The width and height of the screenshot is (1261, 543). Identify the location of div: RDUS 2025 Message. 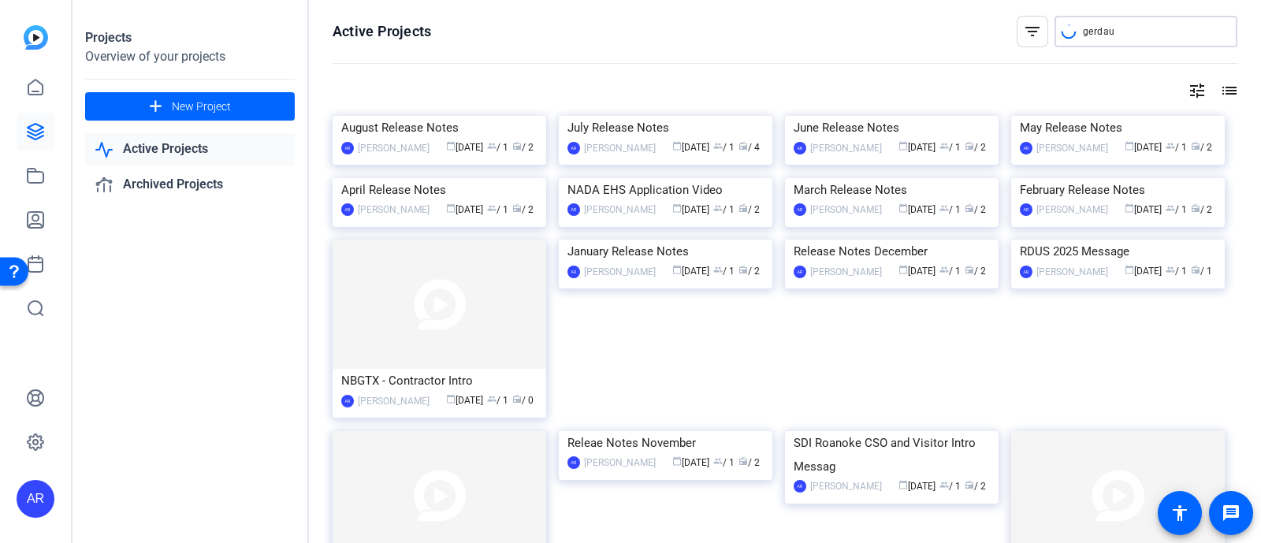
(1117, 251).